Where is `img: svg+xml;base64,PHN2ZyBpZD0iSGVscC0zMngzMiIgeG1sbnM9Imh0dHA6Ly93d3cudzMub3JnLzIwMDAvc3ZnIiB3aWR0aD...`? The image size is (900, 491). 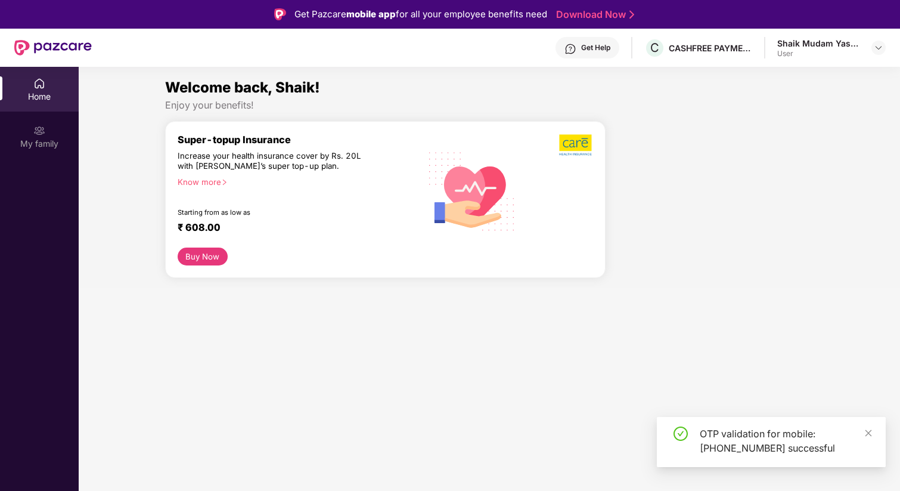 img: svg+xml;base64,PHN2ZyBpZD0iSGVscC0zMngzMiIgeG1sbnM9Imh0dHA6Ly93d3cudzMub3JnLzIwMDAvc3ZnIiB3aWR0aD... is located at coordinates (570, 49).